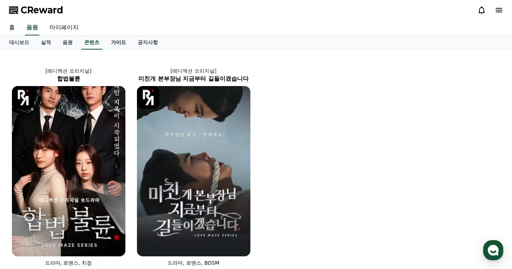  Describe the element at coordinates (36, 10) in the screenshot. I see `a: CReward` at that location.